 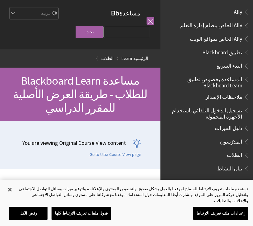 I want to click on p: You are viewing Original Course View content, so click(x=74, y=143).